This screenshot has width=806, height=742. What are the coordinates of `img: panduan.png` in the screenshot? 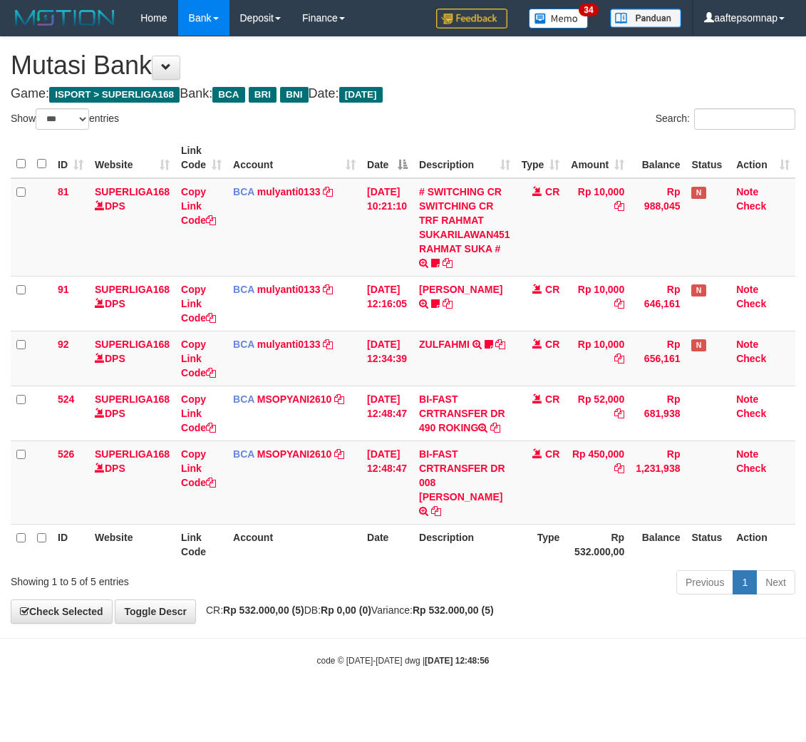 It's located at (646, 18).